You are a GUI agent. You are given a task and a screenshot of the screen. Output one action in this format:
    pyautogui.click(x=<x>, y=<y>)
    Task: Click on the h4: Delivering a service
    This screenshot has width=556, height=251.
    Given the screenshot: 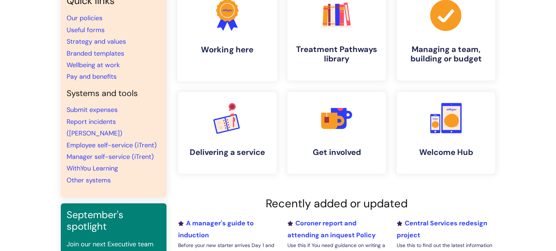 What is the action you would take?
    pyautogui.click(x=227, y=153)
    